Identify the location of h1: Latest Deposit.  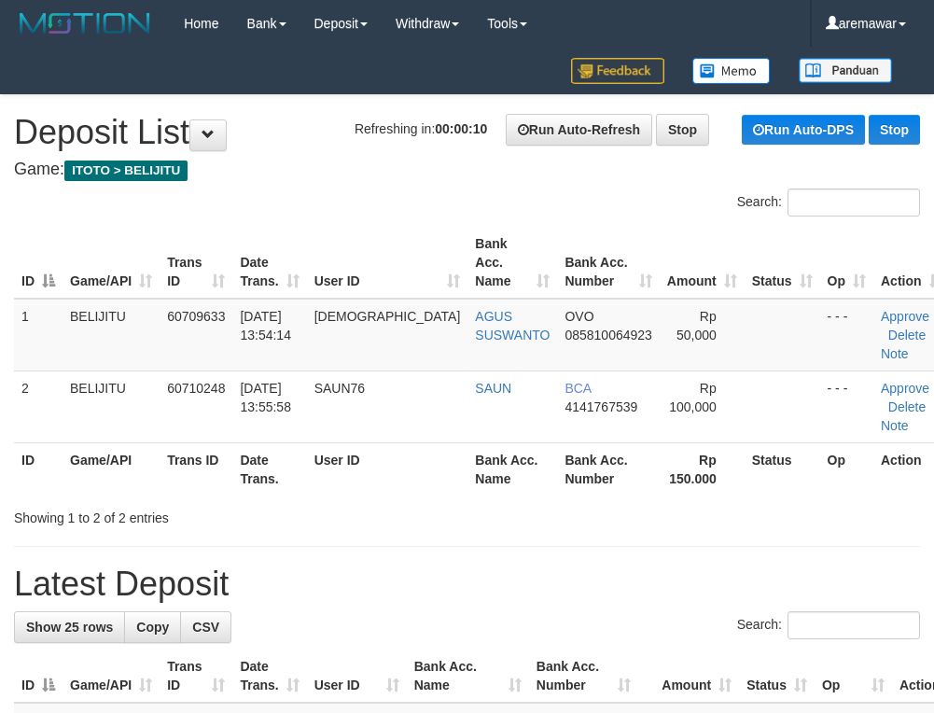
(467, 584).